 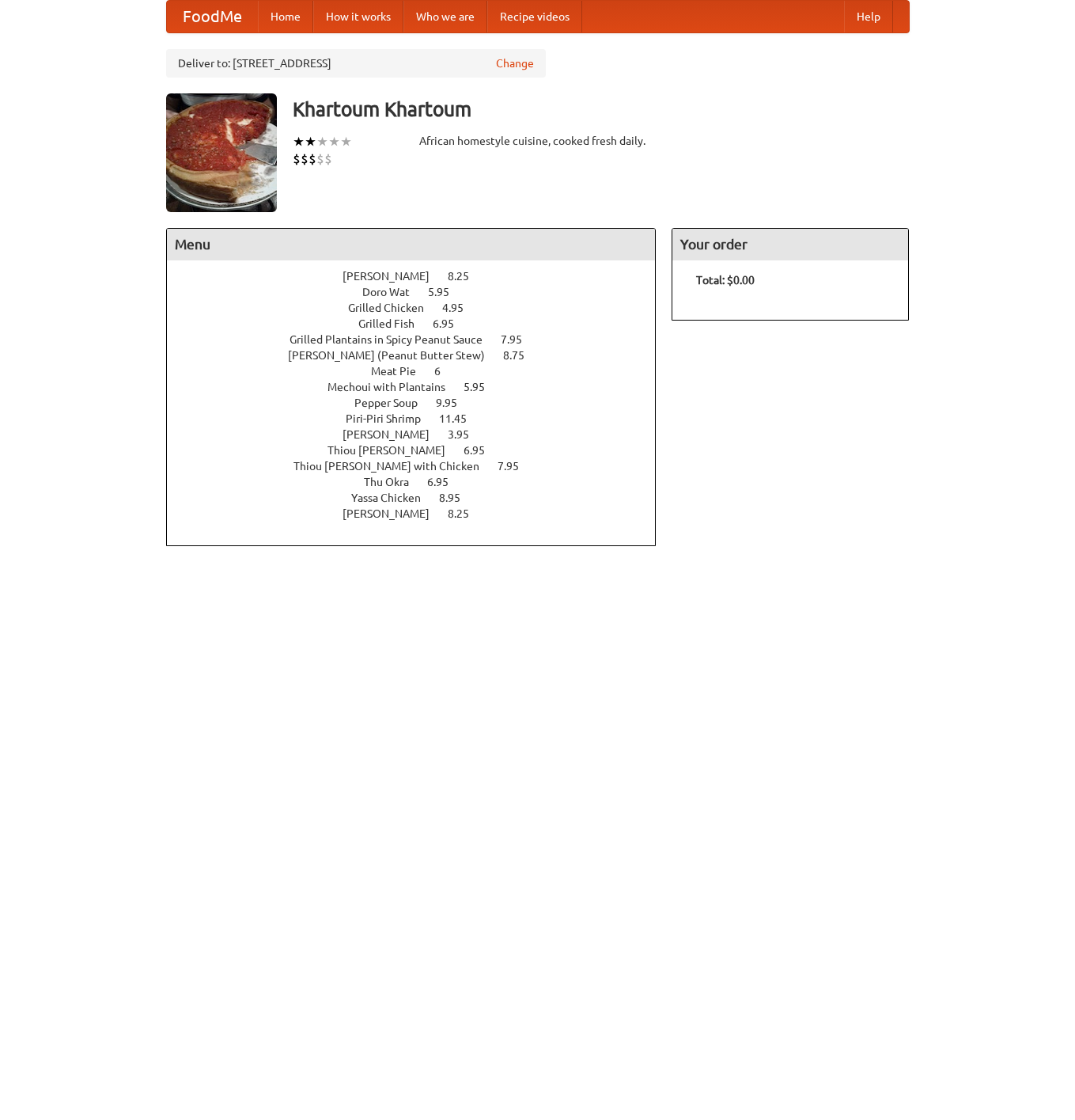 I want to click on a: Home, so click(x=286, y=17).